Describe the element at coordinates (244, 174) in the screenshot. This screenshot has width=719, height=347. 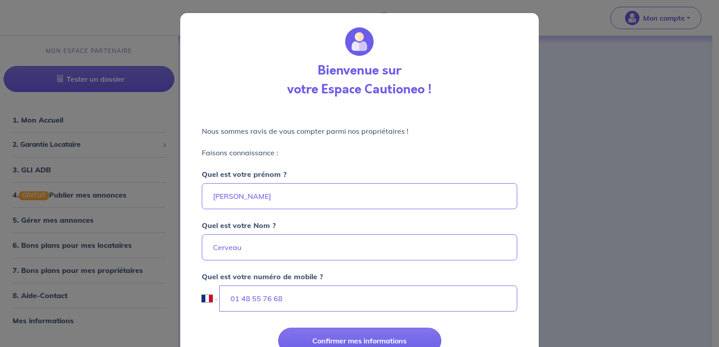
I see `strong: Quel est votre prénom ?` at that location.